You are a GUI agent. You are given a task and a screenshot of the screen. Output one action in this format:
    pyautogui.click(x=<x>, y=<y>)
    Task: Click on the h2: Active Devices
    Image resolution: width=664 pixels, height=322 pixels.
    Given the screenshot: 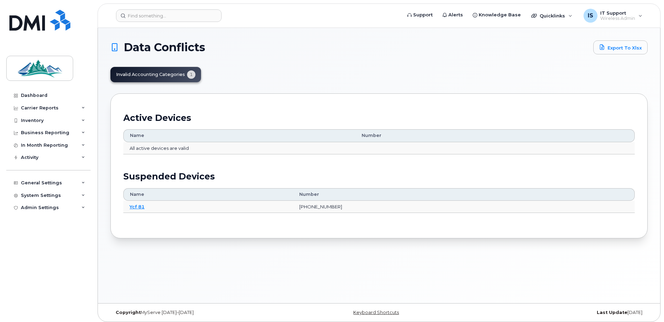 What is the action you would take?
    pyautogui.click(x=379, y=118)
    